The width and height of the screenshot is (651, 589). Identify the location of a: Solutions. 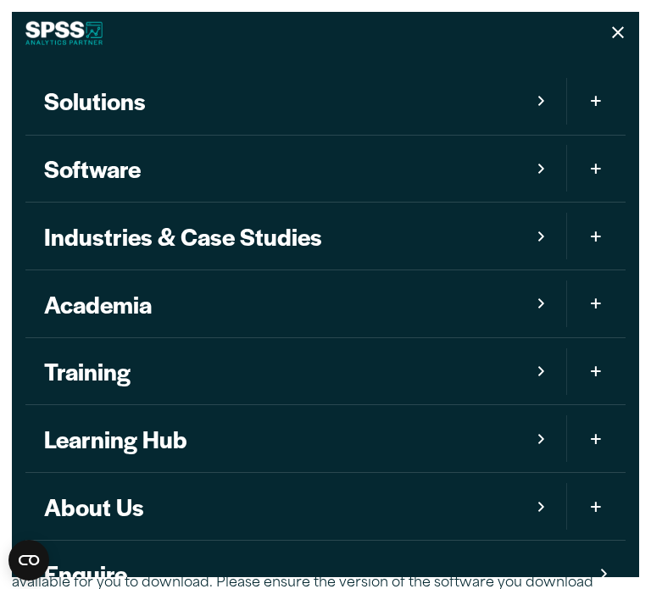
(296, 101).